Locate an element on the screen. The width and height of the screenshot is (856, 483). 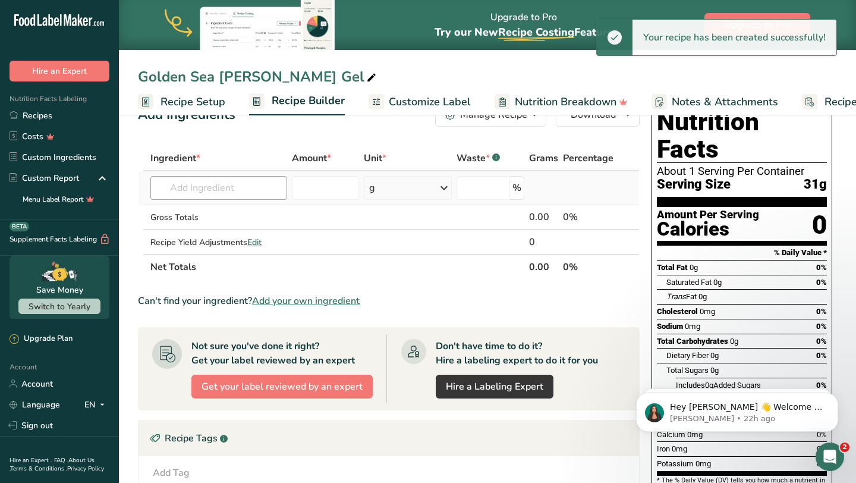
span: Edit is located at coordinates (254, 242).